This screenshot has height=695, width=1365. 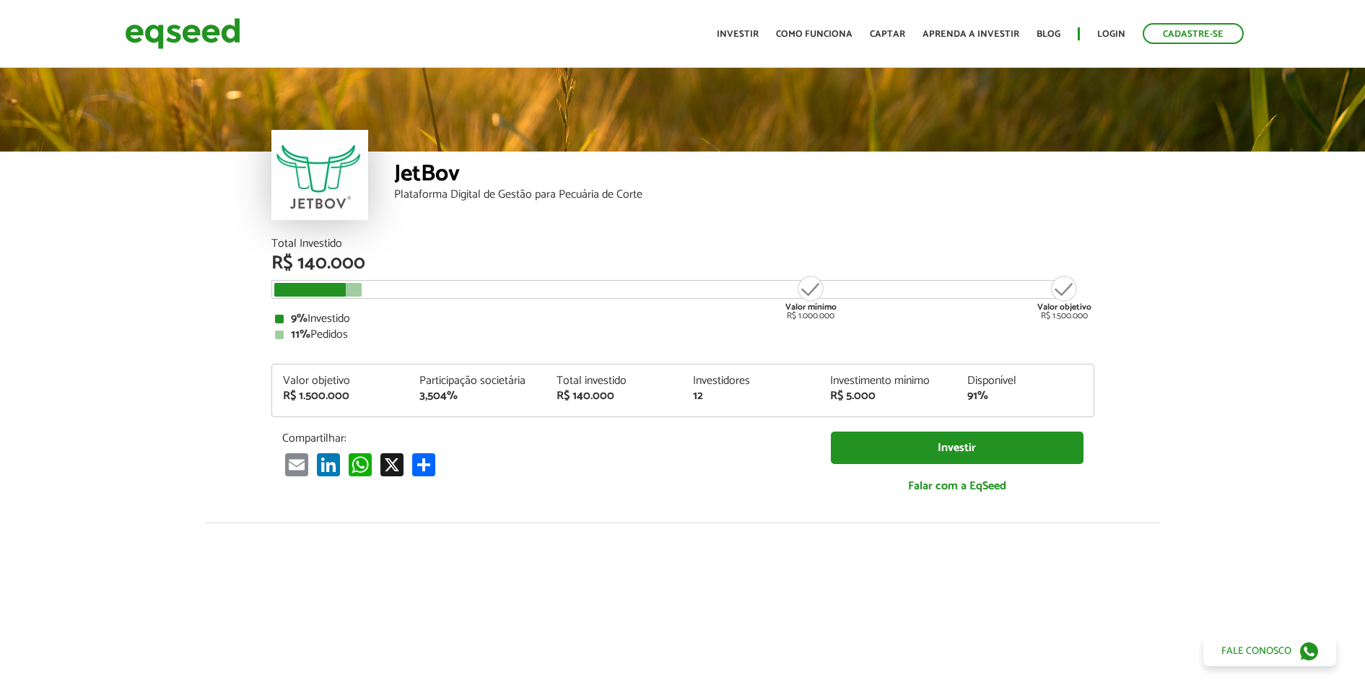 I want to click on div: 91%, so click(x=1025, y=396).